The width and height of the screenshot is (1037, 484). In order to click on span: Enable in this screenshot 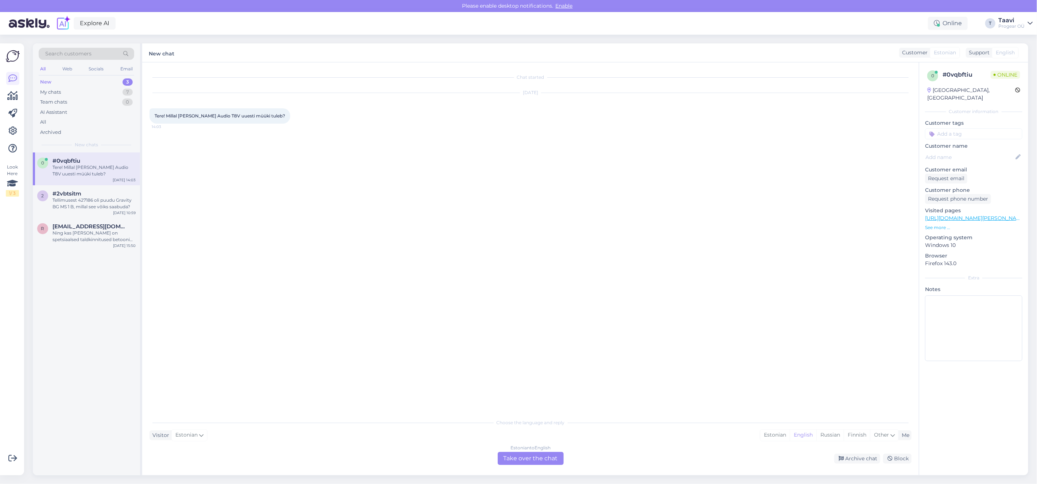, I will do `click(564, 6)`.